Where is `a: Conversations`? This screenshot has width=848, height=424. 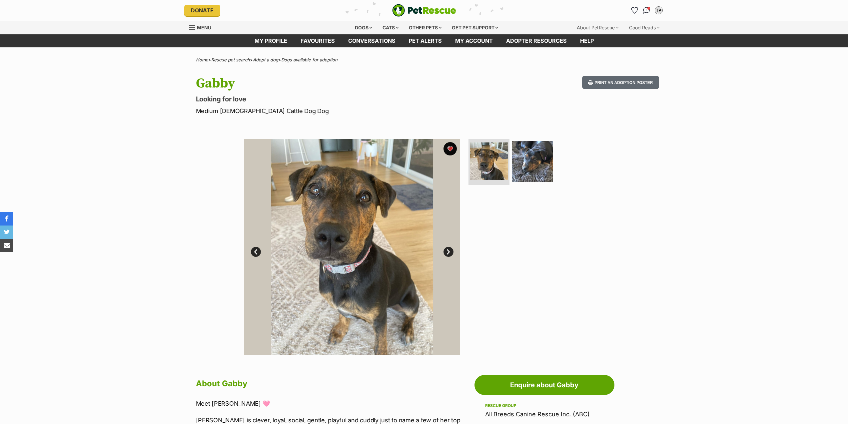
a: Conversations is located at coordinates (647, 10).